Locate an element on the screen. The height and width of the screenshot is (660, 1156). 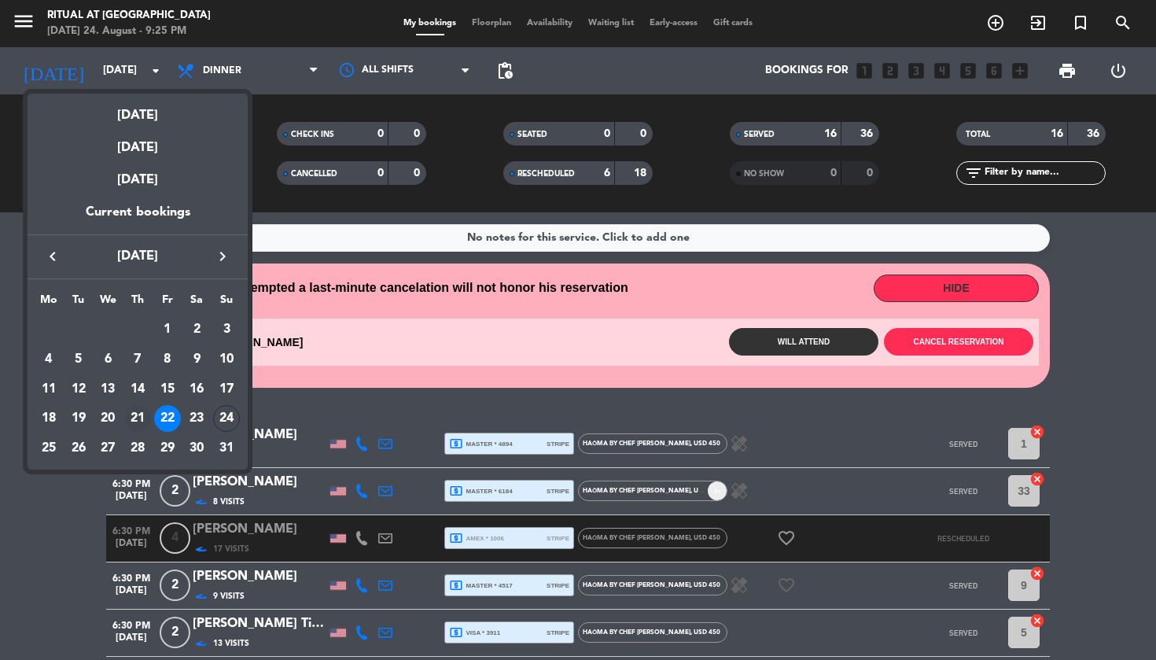
td: August 4, 2025 is located at coordinates (49, 359).